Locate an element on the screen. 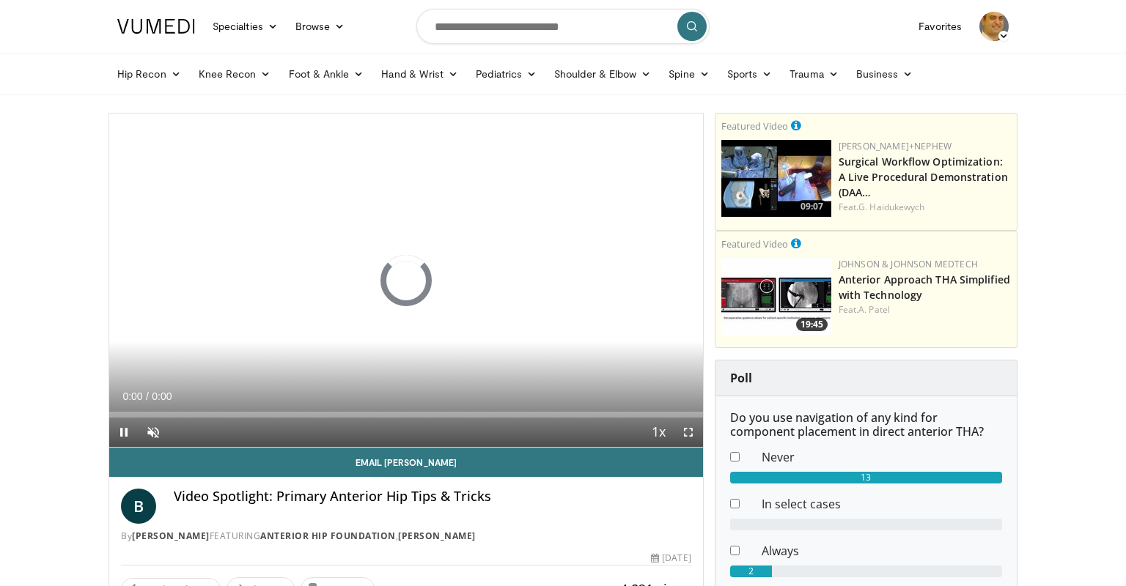 Image resolution: width=1126 pixels, height=586 pixels. div: Progress Bar is located at coordinates (406, 415).